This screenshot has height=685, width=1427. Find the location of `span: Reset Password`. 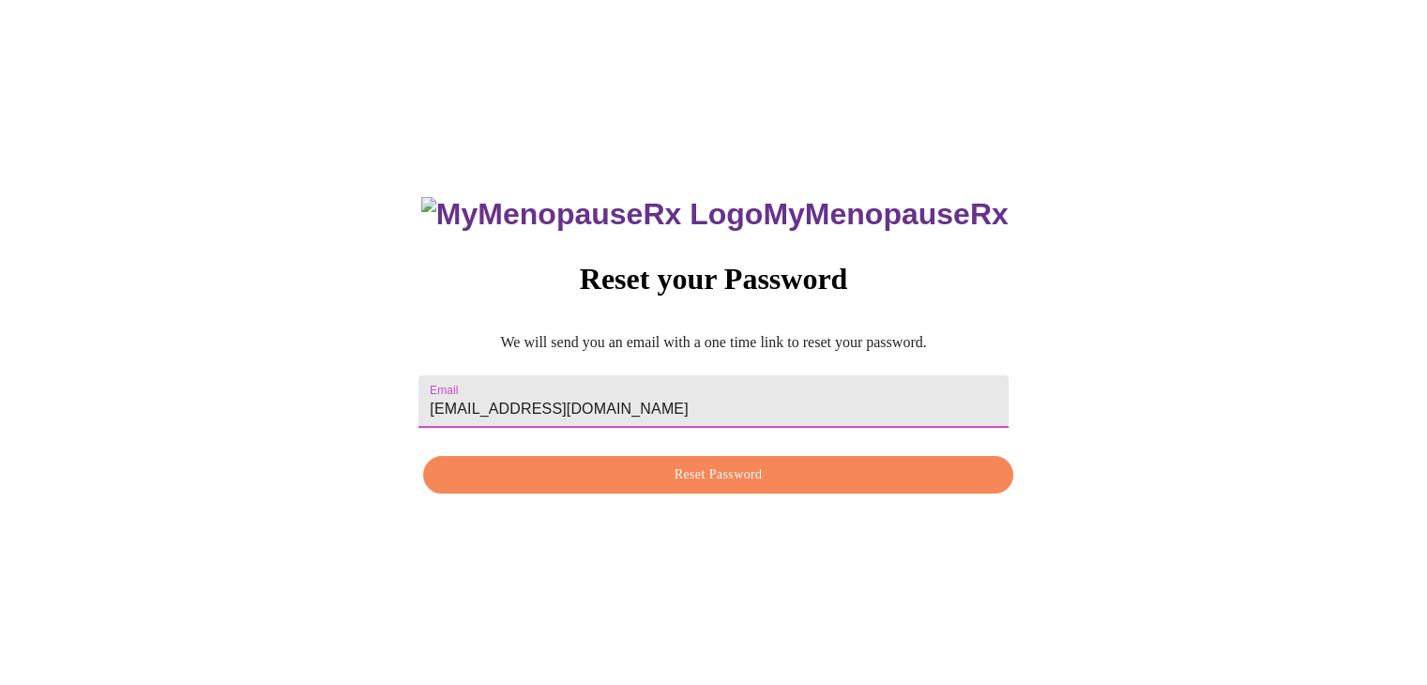

span: Reset Password is located at coordinates (718, 475).